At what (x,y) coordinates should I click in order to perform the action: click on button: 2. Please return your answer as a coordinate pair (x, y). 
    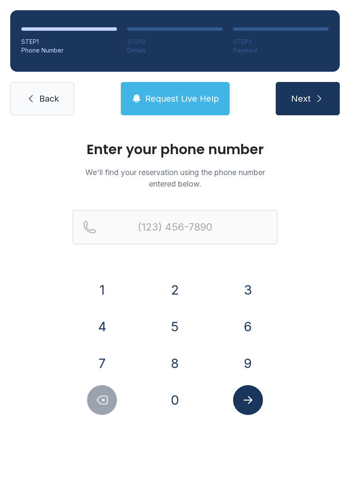
    Looking at the image, I should click on (175, 290).